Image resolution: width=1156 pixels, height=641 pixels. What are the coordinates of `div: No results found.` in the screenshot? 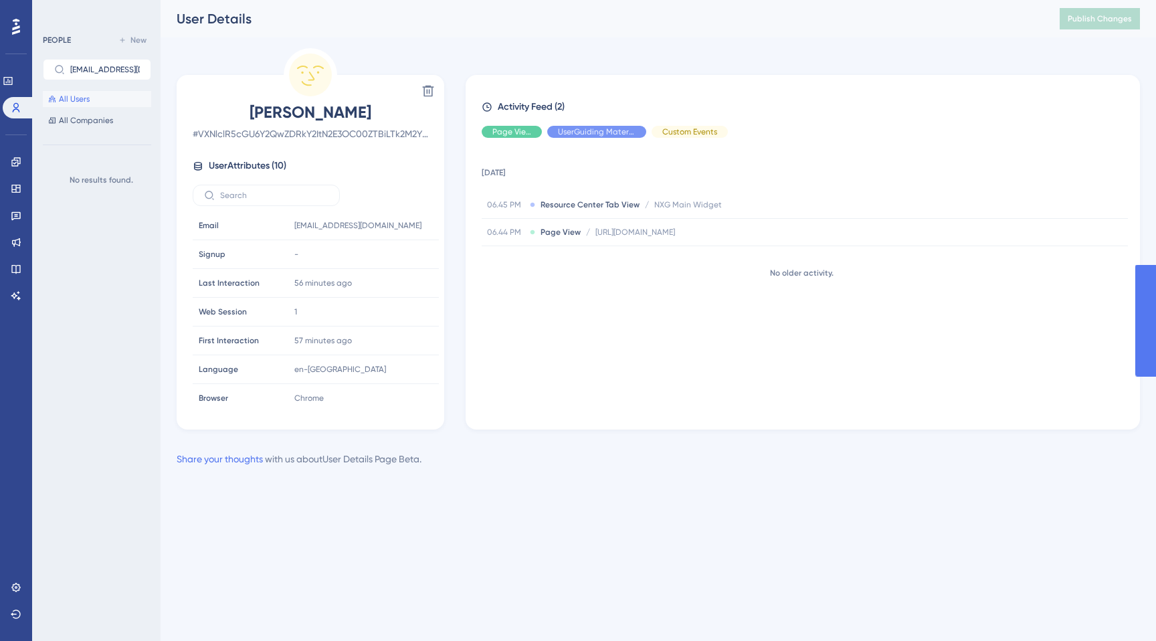 It's located at (101, 180).